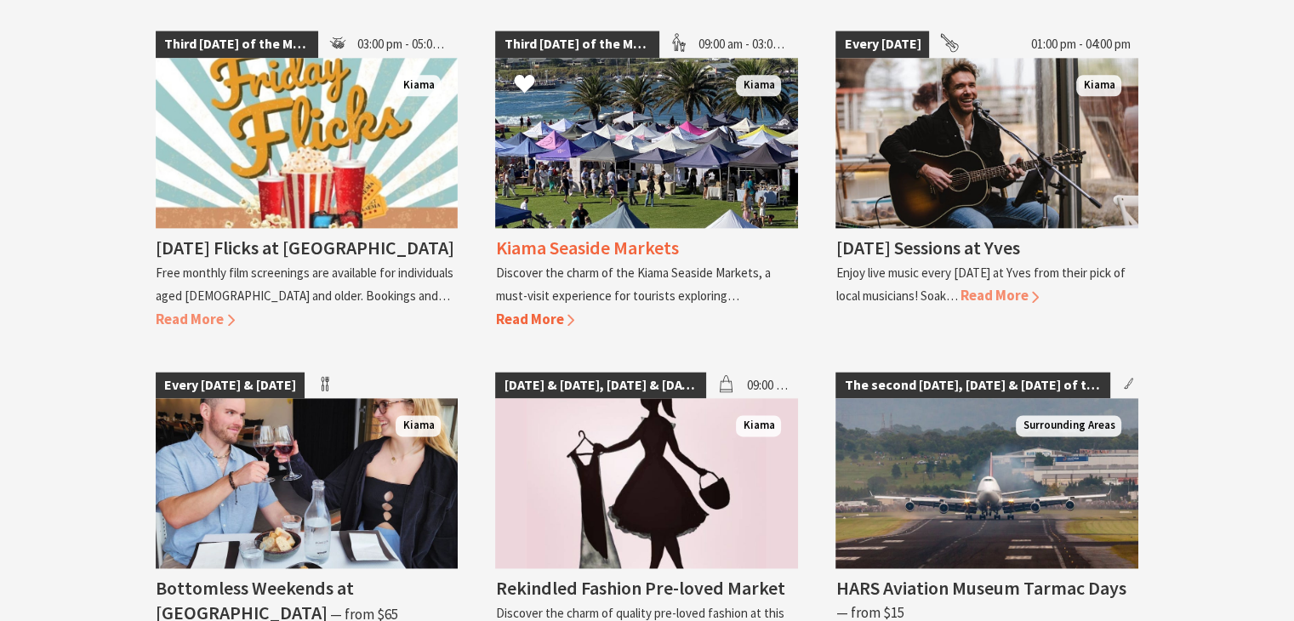 The image size is (1294, 621). What do you see at coordinates (987, 483) in the screenshot?
I see `img: This air craft holds the record for non stop flight from London to Sydney. Record set in August 198` at bounding box center [987, 483].